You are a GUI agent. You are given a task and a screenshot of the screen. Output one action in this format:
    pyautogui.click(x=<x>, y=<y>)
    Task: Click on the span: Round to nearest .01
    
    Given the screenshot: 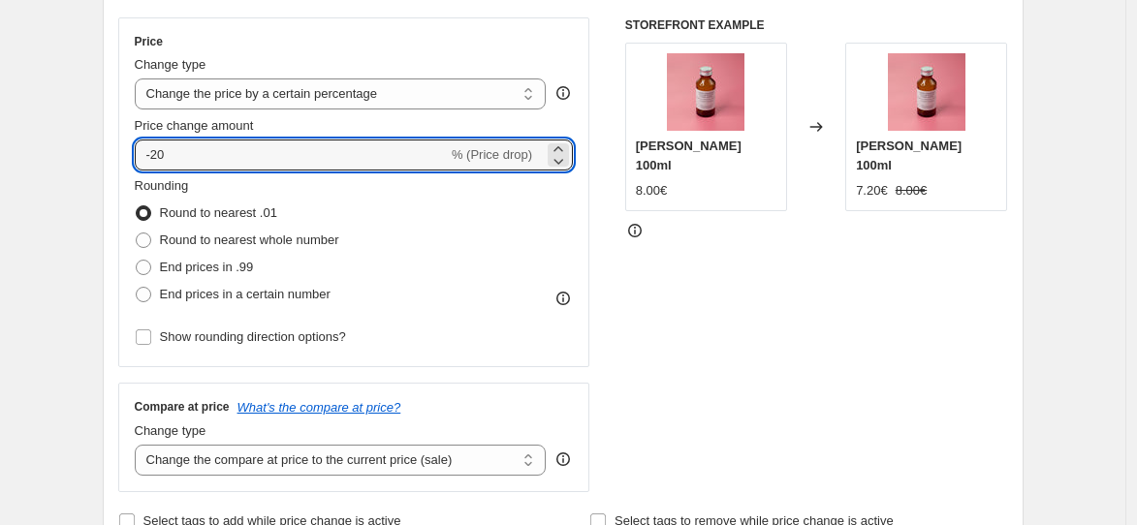 What is the action you would take?
    pyautogui.click(x=218, y=212)
    